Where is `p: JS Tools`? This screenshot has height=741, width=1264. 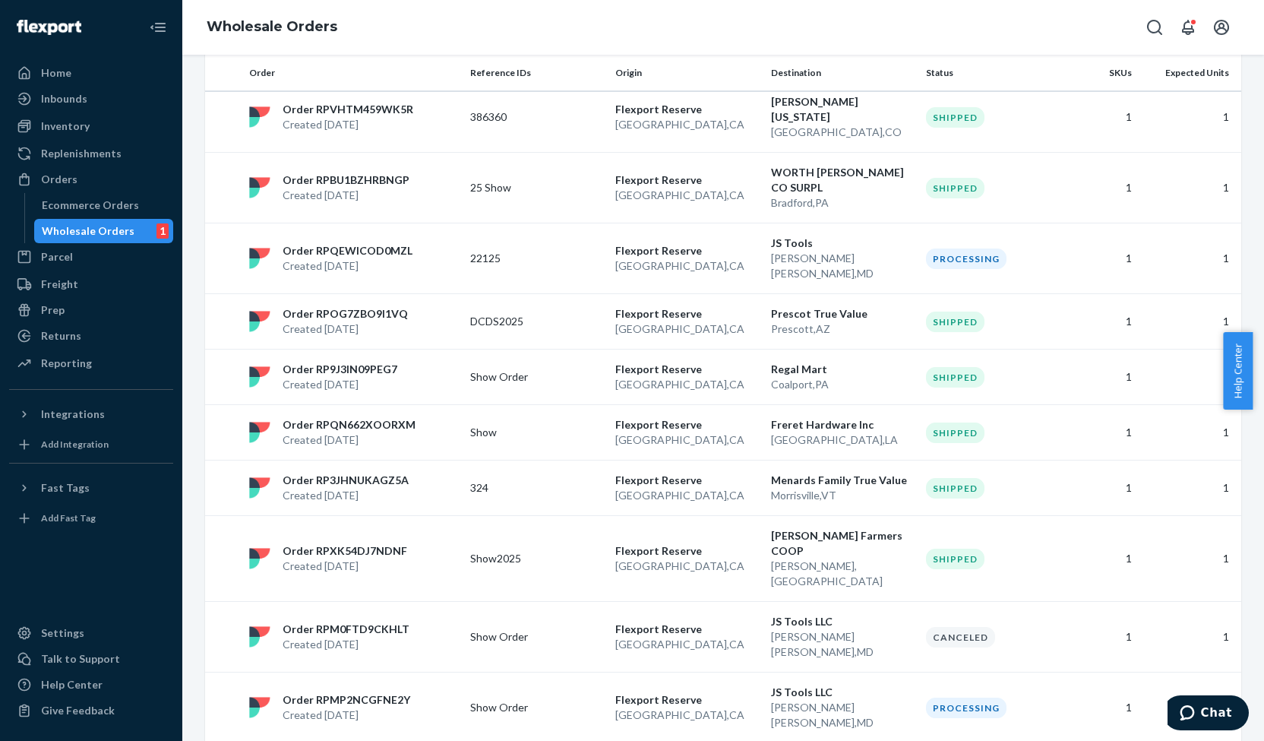
p: JS Tools is located at coordinates (843, 243).